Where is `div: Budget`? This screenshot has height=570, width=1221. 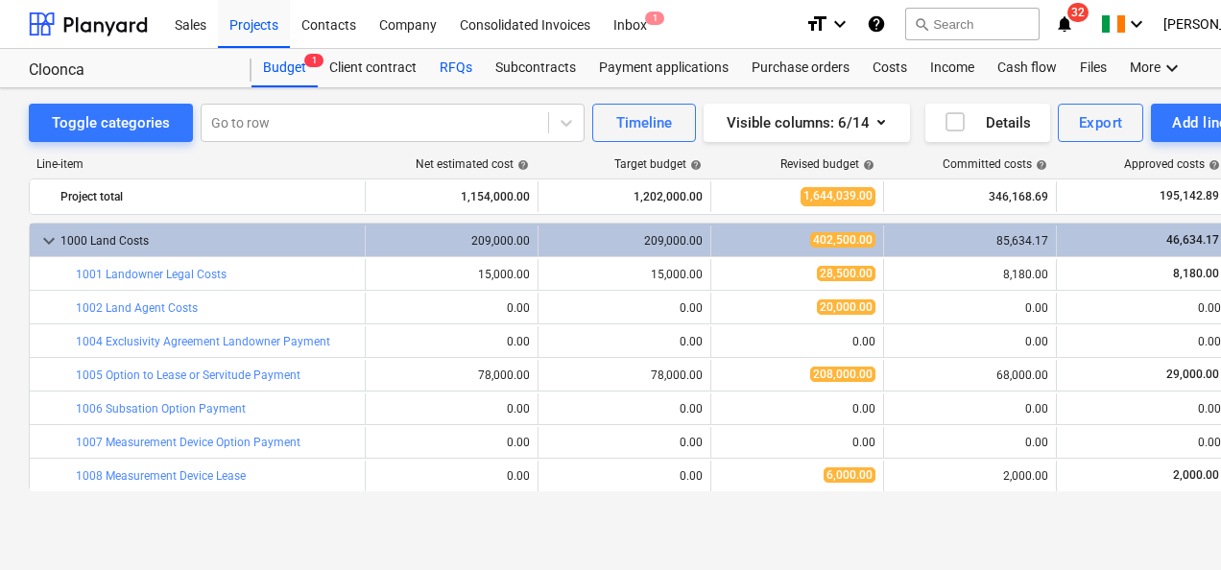
div: Budget is located at coordinates (284, 68).